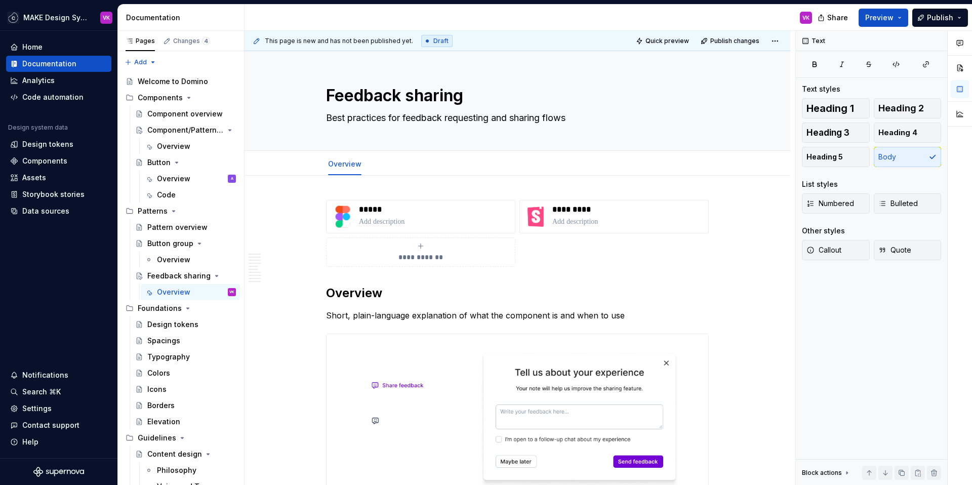  I want to click on div: List styles, so click(820, 184).